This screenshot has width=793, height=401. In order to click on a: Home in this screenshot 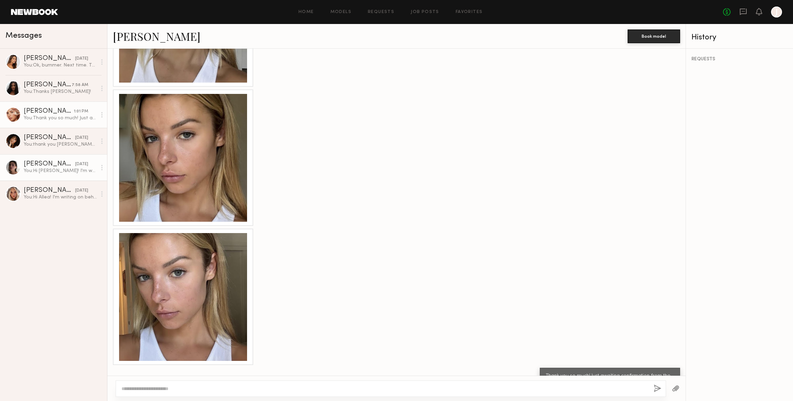, I will do `click(306, 12)`.